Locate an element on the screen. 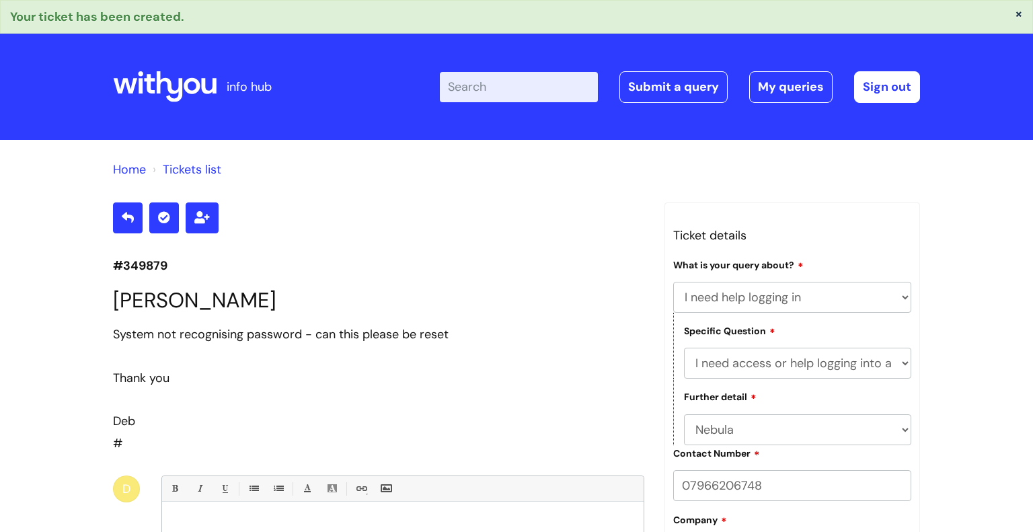  a: Back Color is located at coordinates (332, 488).